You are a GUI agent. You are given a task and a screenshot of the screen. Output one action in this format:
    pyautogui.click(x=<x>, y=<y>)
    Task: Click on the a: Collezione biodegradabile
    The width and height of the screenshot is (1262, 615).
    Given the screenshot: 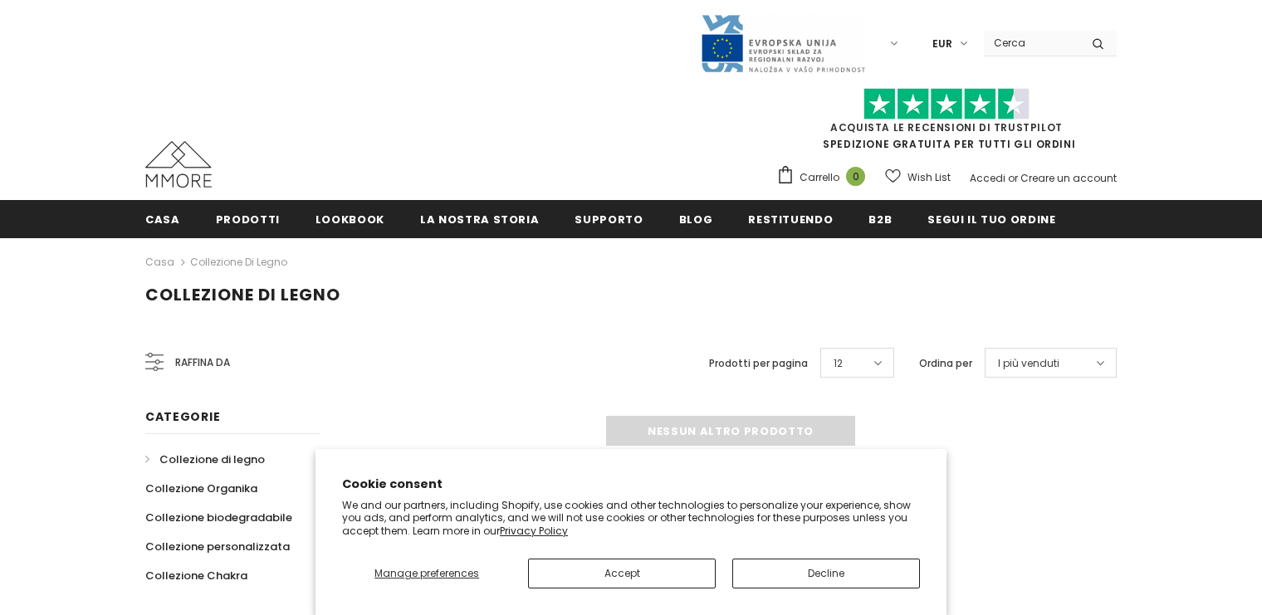 What is the action you would take?
    pyautogui.click(x=218, y=517)
    